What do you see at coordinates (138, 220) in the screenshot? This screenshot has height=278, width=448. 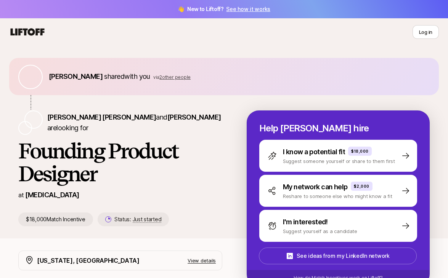 I see `p: Status:` at bounding box center [138, 220].